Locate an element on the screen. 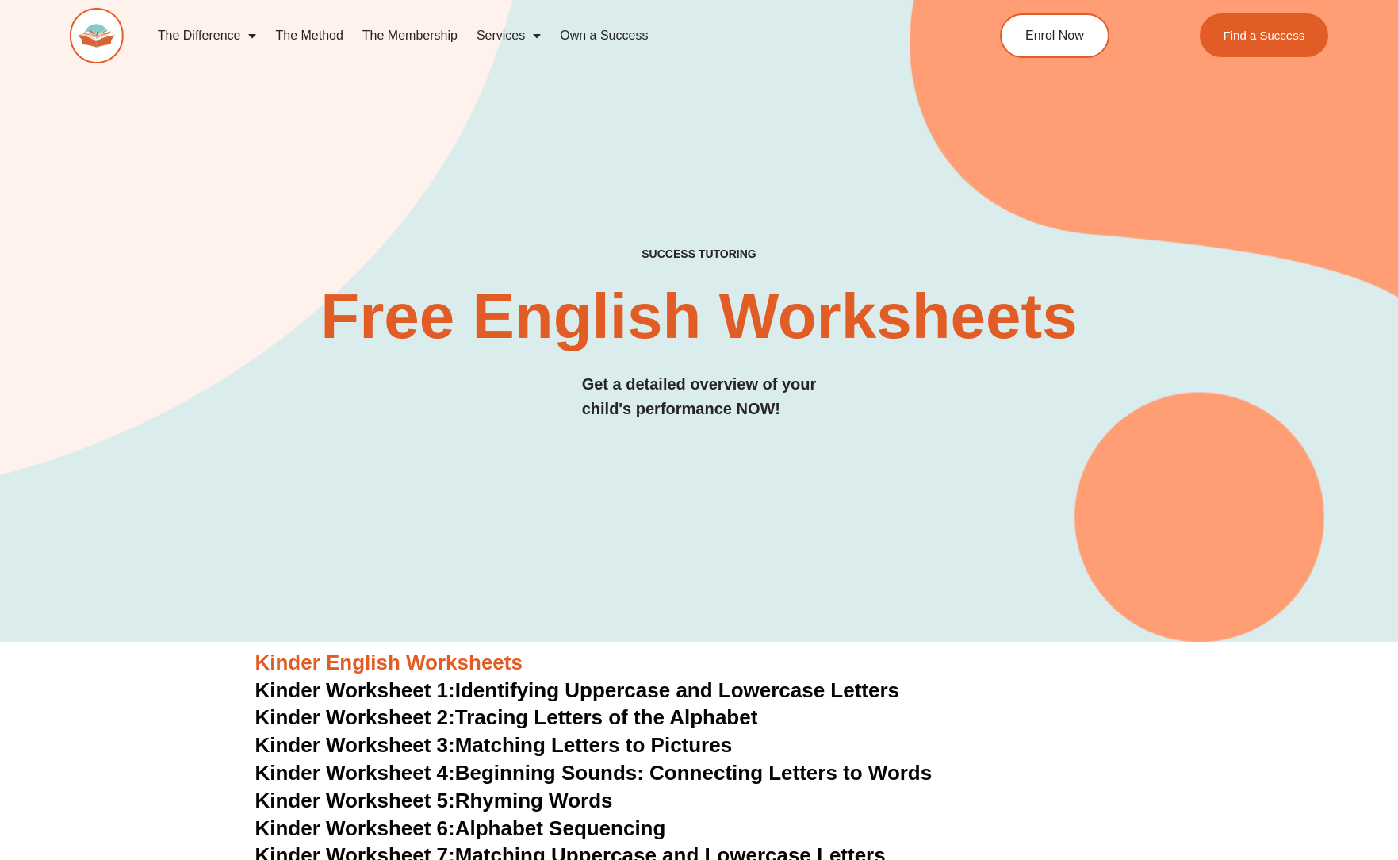  span: Kinder Worksheet 1: is located at coordinates (355, 690).